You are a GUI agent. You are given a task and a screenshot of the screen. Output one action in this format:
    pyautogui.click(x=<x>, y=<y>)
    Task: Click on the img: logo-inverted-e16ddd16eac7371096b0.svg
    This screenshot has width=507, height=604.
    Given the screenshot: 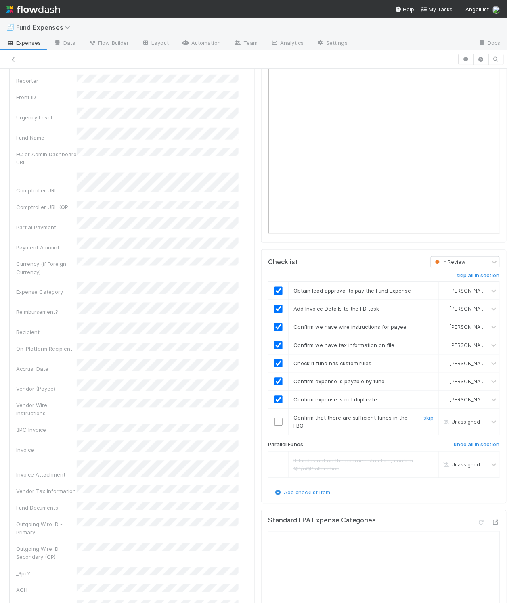 What is the action you would take?
    pyautogui.click(x=33, y=9)
    